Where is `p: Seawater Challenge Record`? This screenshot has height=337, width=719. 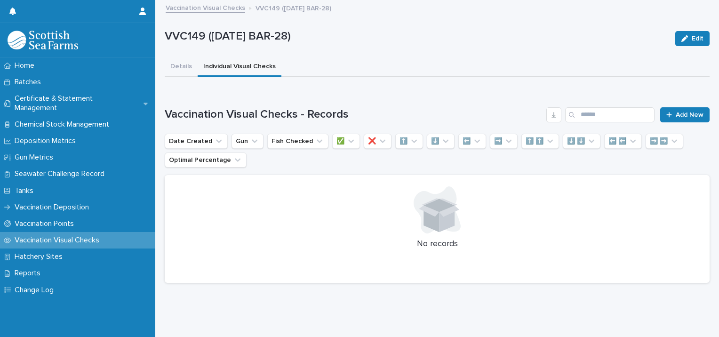 p: Seawater Challenge Record is located at coordinates (61, 174).